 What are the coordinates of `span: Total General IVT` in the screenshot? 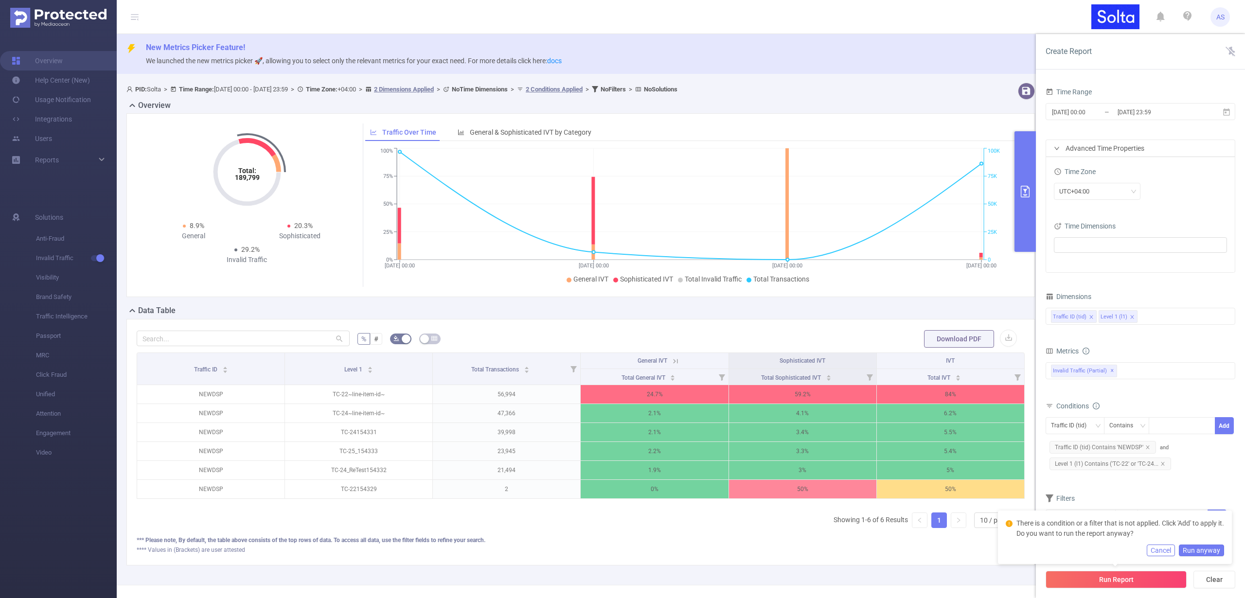 It's located at (644, 378).